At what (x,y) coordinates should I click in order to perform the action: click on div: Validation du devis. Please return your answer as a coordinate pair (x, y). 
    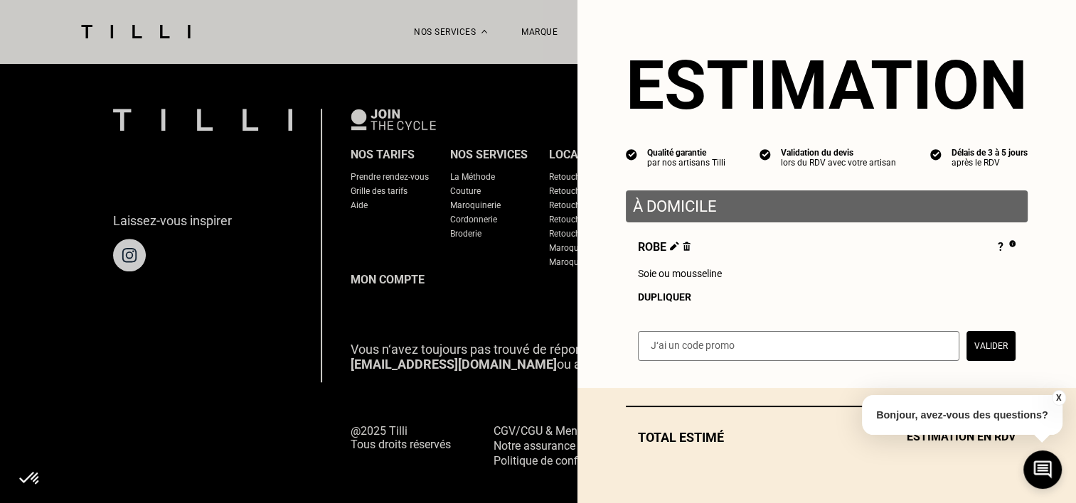
    Looking at the image, I should click on (838, 153).